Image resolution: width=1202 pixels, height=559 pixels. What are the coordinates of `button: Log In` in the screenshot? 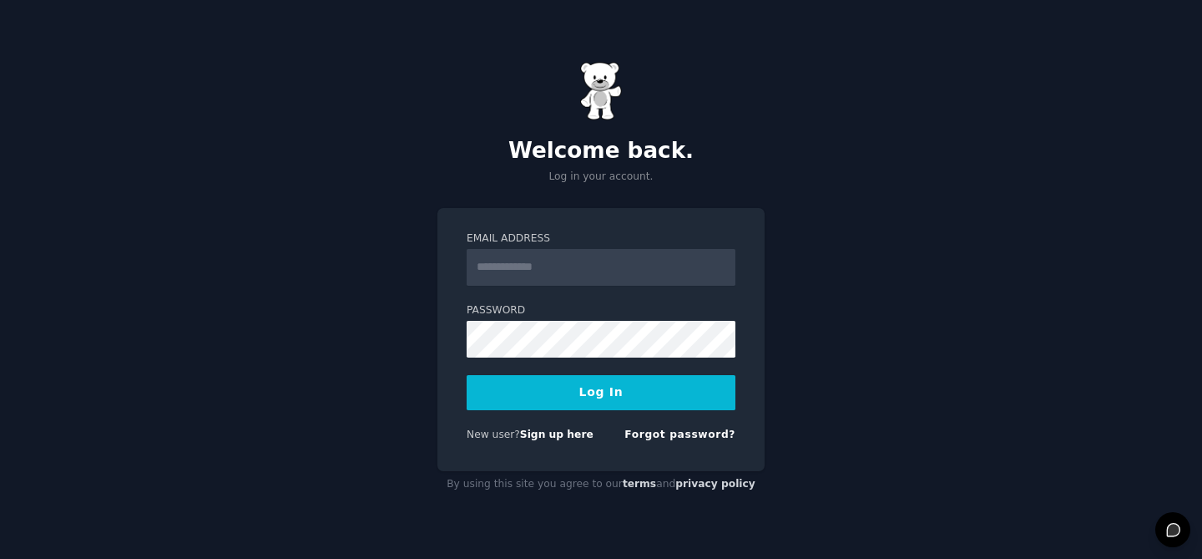 It's located at (601, 392).